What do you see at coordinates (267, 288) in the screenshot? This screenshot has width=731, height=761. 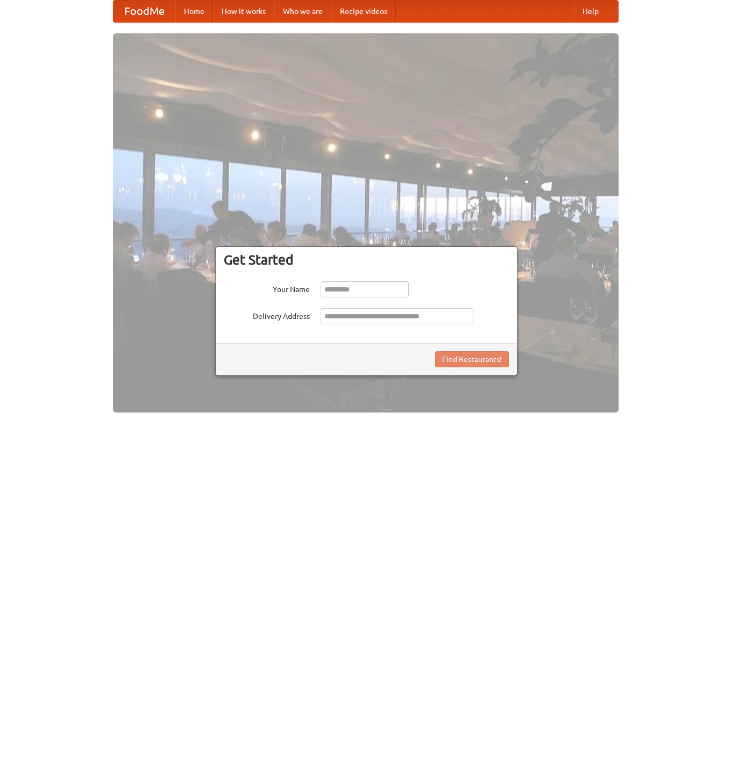 I see `label: Your Name` at bounding box center [267, 288].